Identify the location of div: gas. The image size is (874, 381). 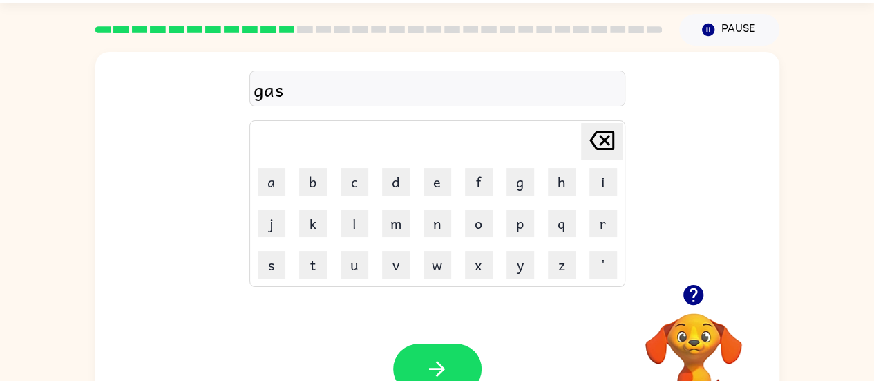
(437, 89).